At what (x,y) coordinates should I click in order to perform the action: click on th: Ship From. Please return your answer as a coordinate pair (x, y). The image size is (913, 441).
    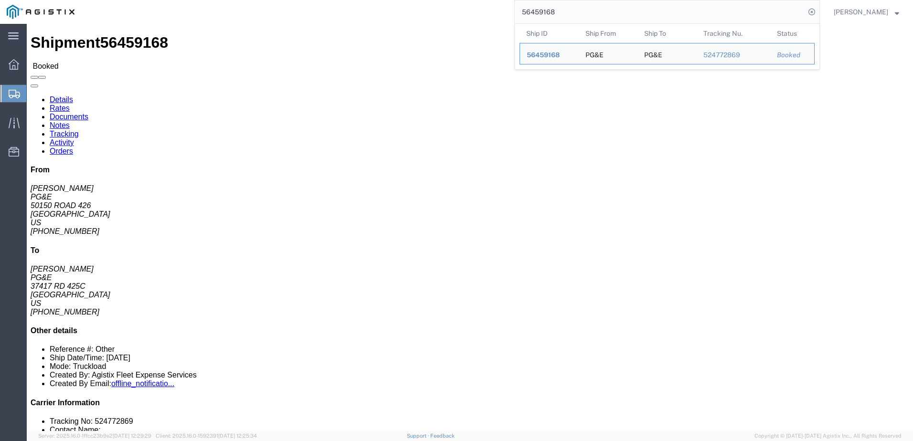
    Looking at the image, I should click on (608, 33).